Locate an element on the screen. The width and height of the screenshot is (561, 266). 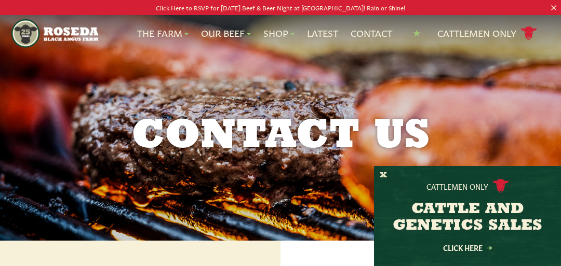
a: Cattlemen Only is located at coordinates (487, 33).